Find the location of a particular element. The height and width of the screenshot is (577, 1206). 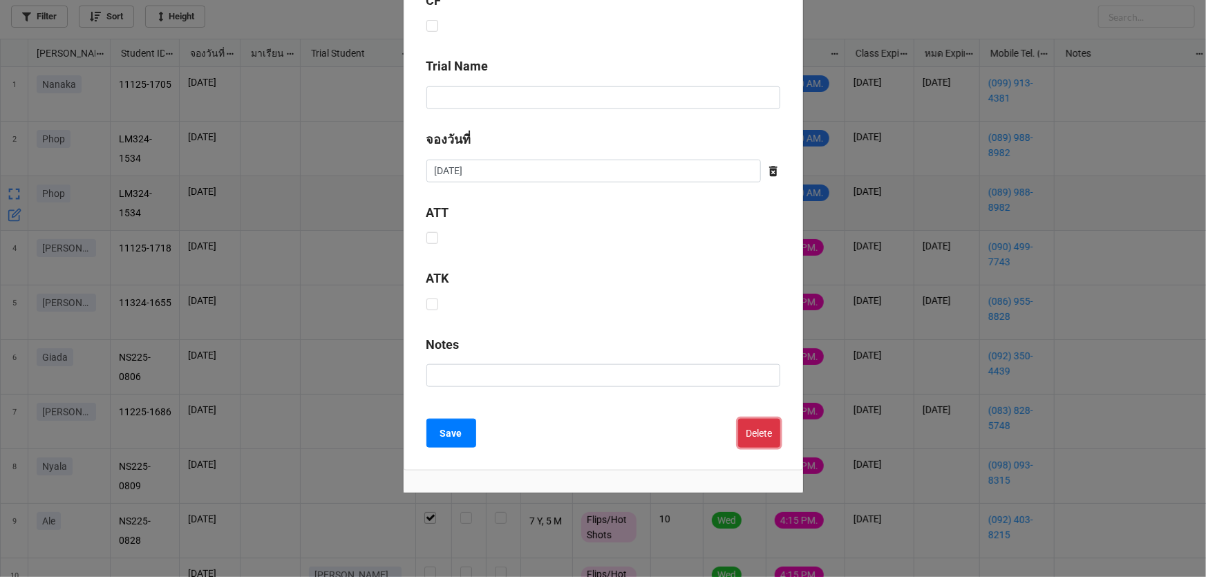

label: ATK is located at coordinates (438, 279).